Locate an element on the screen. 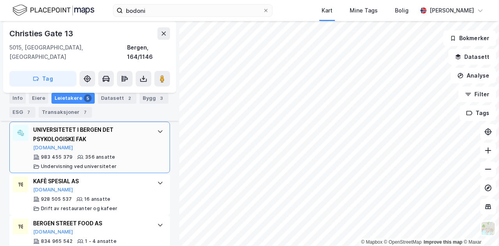  div: Kontrollprogram for chat is located at coordinates (480, 227).